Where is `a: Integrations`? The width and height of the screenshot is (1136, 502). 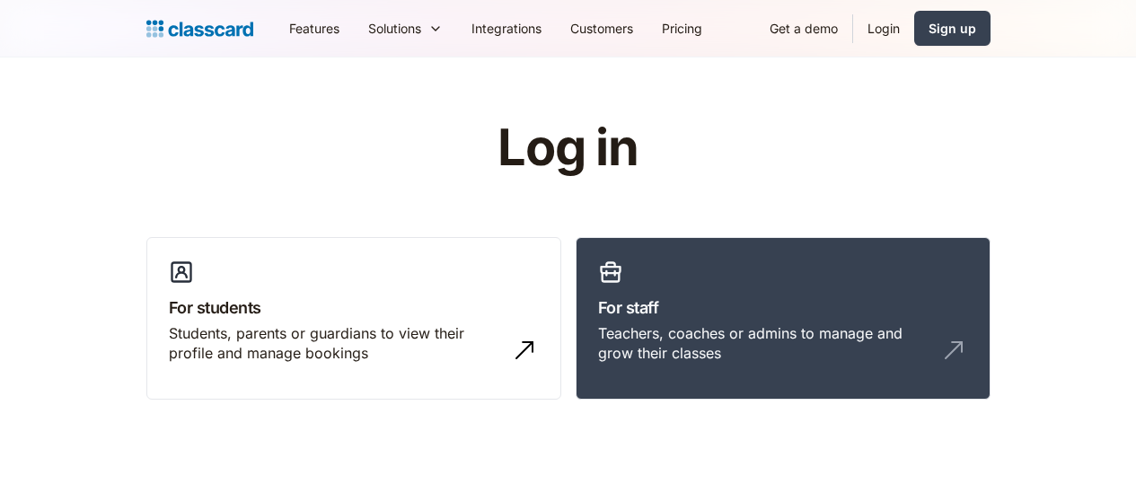
a: Integrations is located at coordinates (506, 28).